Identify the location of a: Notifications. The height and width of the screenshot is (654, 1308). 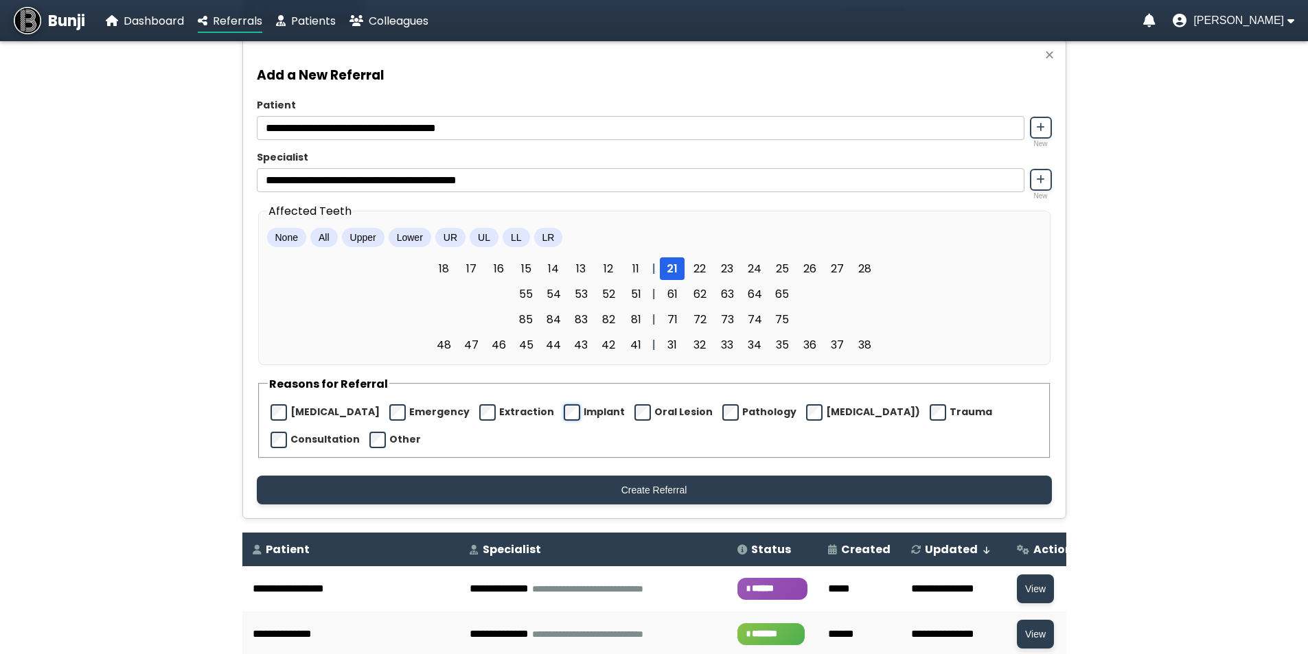
(1149, 21).